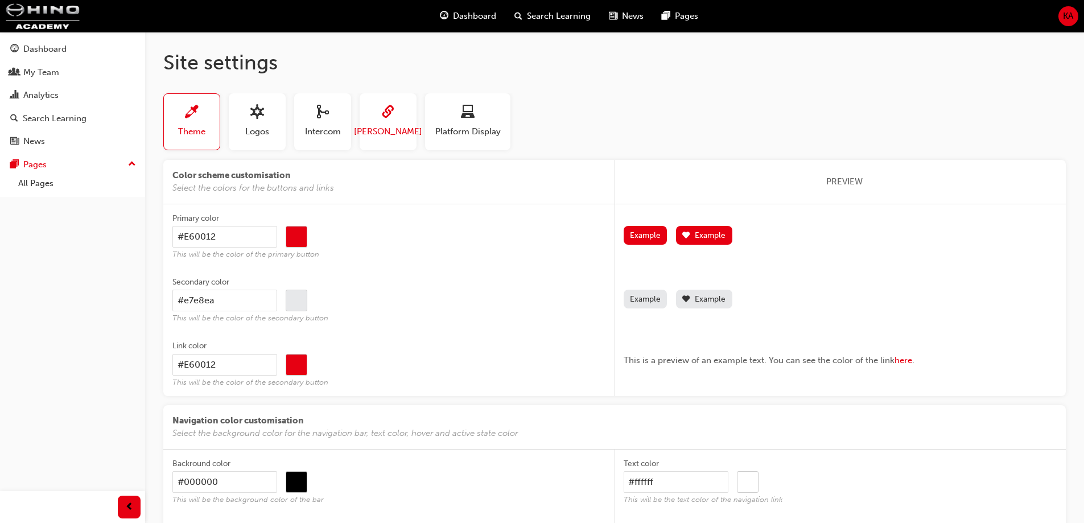 The width and height of the screenshot is (1084, 523). Describe the element at coordinates (55, 118) in the screenshot. I see `div: Search Learning` at that location.